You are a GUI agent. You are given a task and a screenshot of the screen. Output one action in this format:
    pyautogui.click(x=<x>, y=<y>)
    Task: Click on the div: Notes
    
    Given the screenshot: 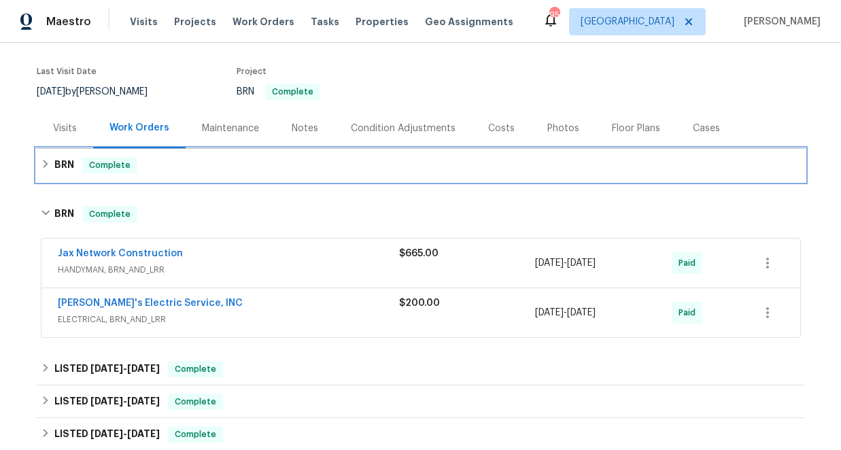 What is the action you would take?
    pyautogui.click(x=305, y=128)
    